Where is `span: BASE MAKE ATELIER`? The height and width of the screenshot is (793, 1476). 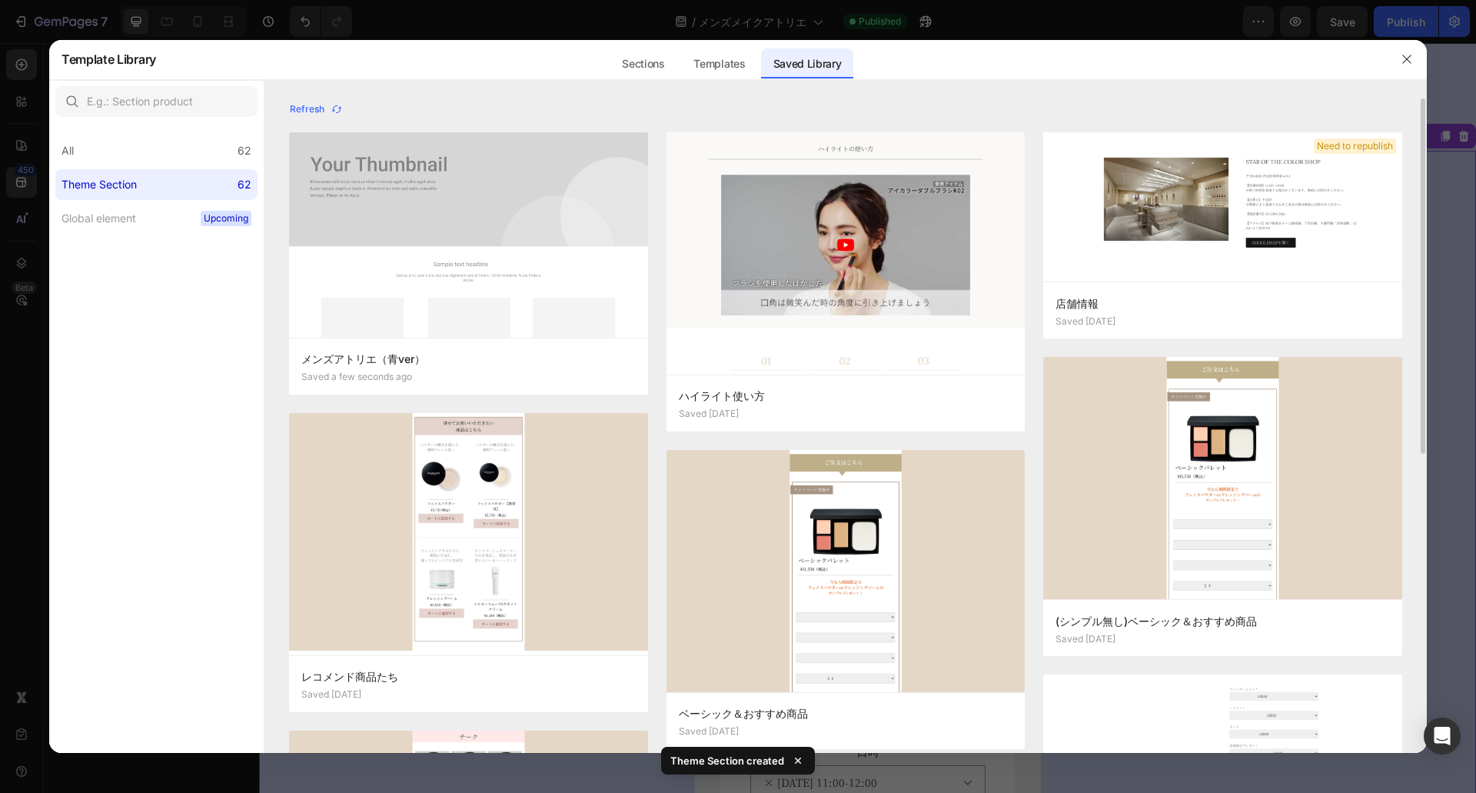 span: BASE MAKE ATELIER is located at coordinates (608, 206).